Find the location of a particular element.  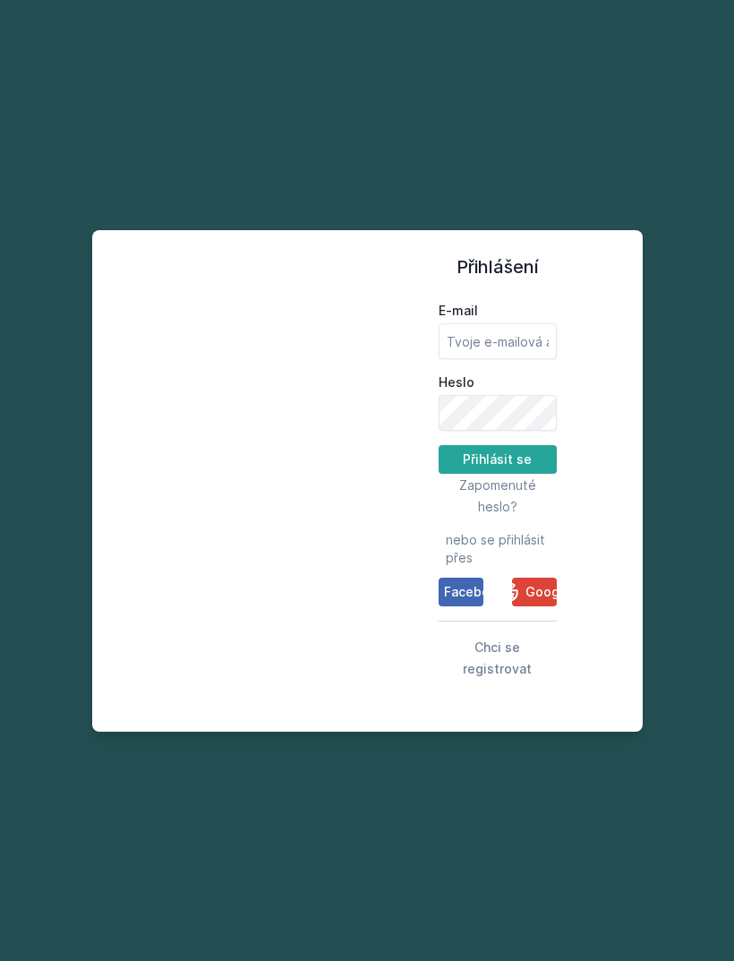

button: Facebook is located at coordinates (461, 592).